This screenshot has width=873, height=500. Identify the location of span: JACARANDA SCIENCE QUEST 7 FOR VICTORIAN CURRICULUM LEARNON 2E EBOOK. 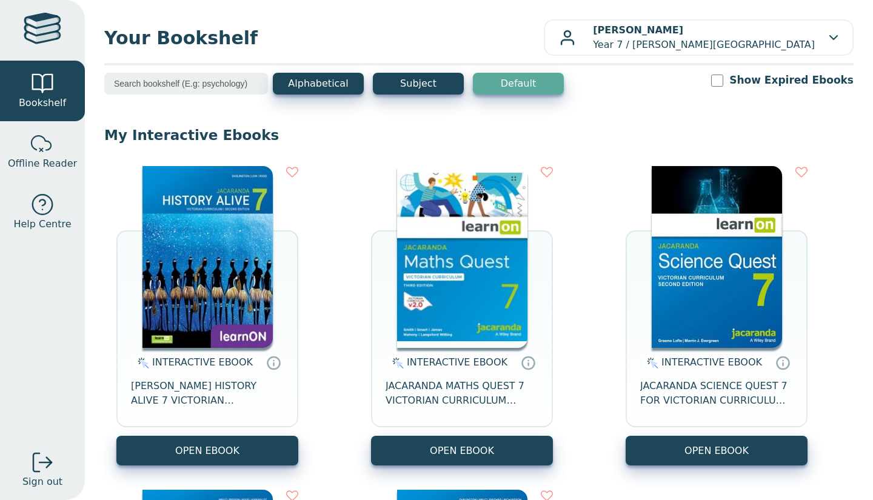
(716, 393).